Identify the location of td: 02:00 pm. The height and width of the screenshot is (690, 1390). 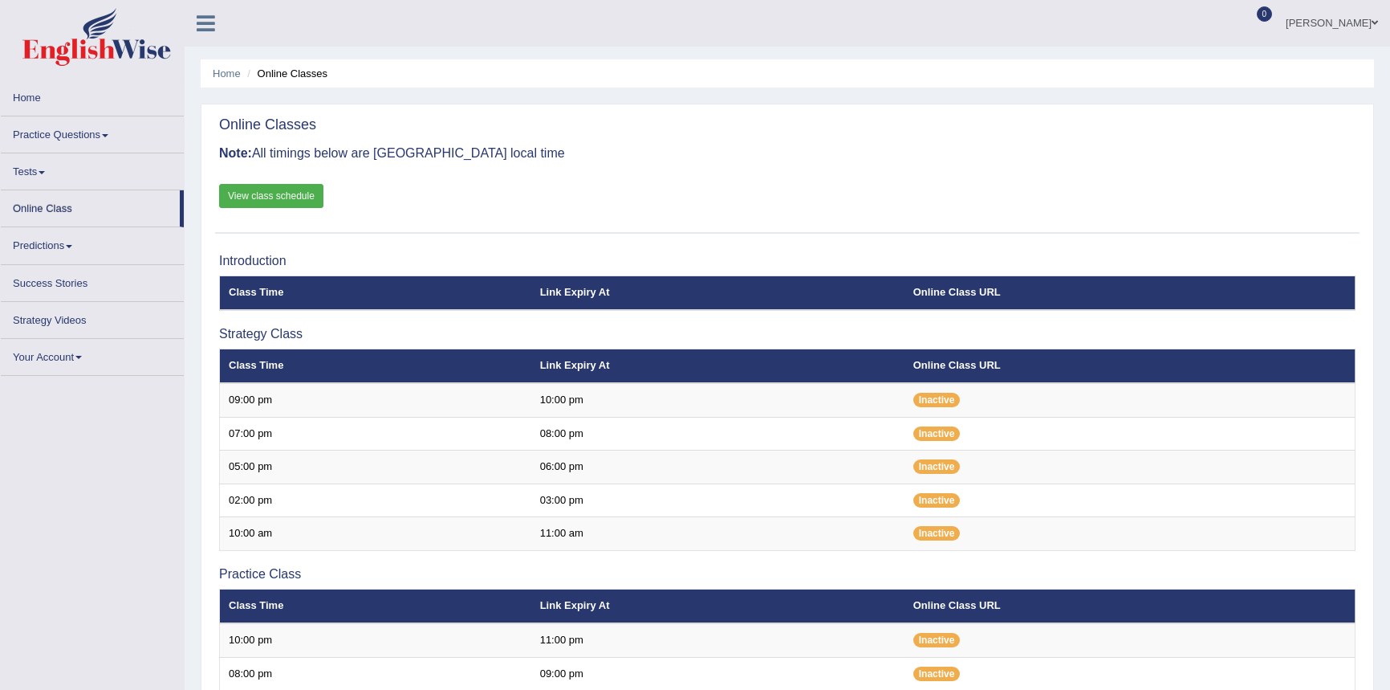
(376, 500).